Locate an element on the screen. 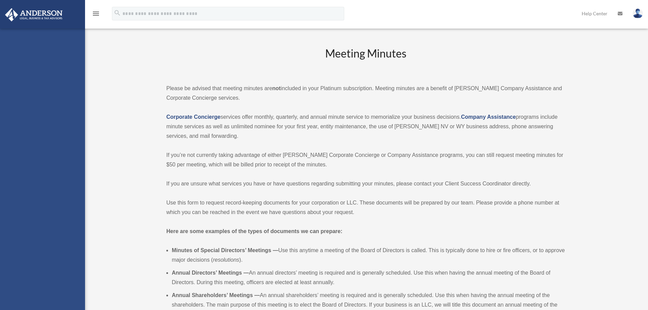  em: resolutions is located at coordinates (226, 260).